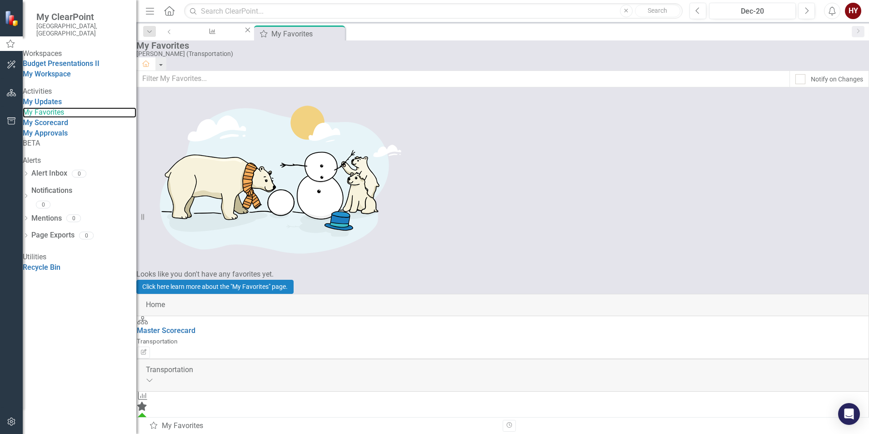 The height and width of the screenshot is (434, 869). What do you see at coordinates (49, 173) in the screenshot?
I see `a: Alert Inbox` at bounding box center [49, 173].